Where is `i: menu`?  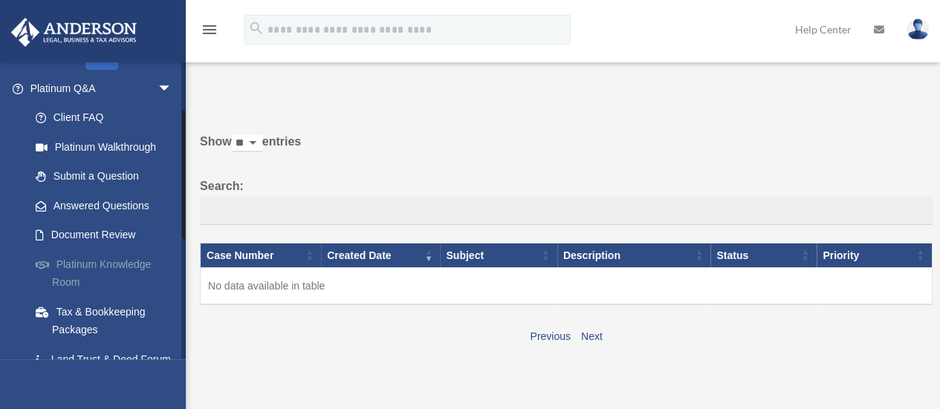 i: menu is located at coordinates (209, 30).